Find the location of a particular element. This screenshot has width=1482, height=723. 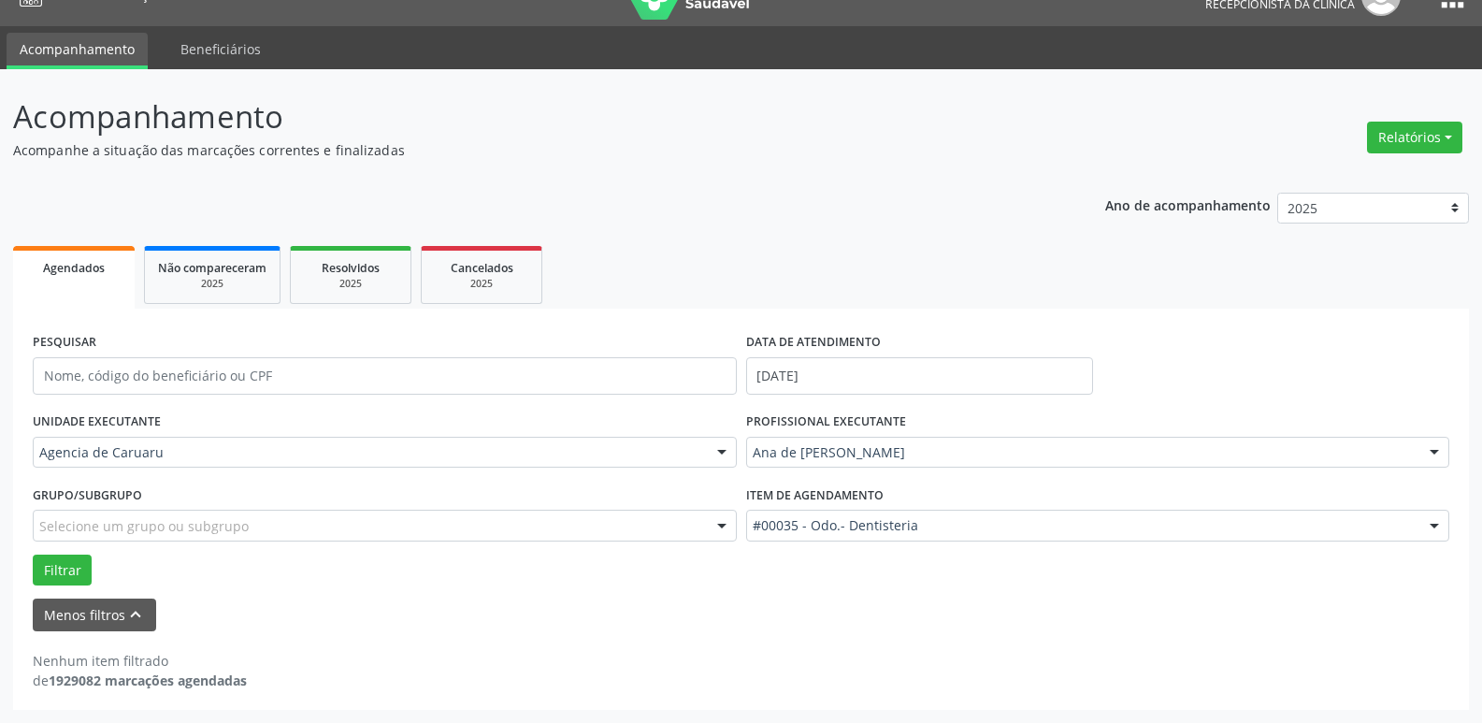

button: Filtrar is located at coordinates (62, 570).